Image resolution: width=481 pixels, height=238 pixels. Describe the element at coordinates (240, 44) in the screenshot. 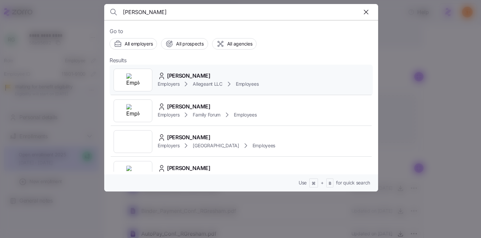

I see `span: All agencies` at that location.